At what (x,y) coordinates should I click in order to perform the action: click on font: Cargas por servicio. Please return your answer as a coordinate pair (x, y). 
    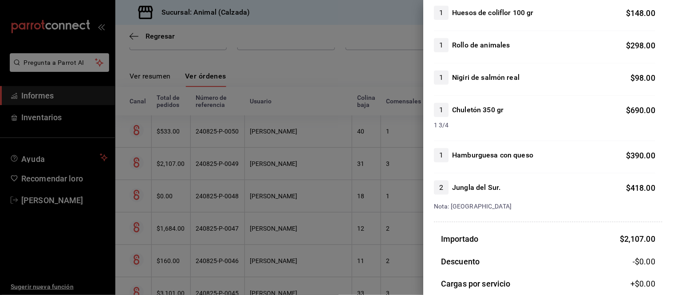
    Looking at the image, I should click on (476, 284).